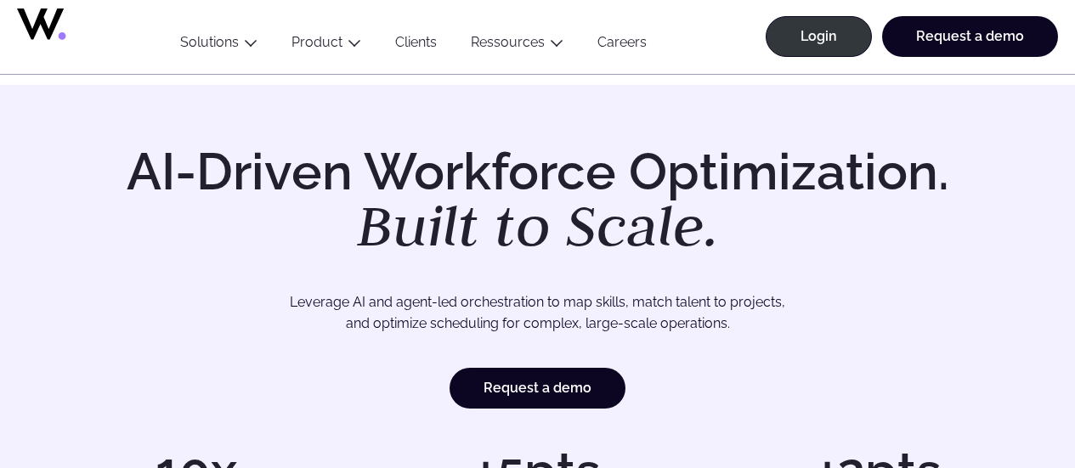  Describe the element at coordinates (218, 45) in the screenshot. I see `button: Solutions` at that location.